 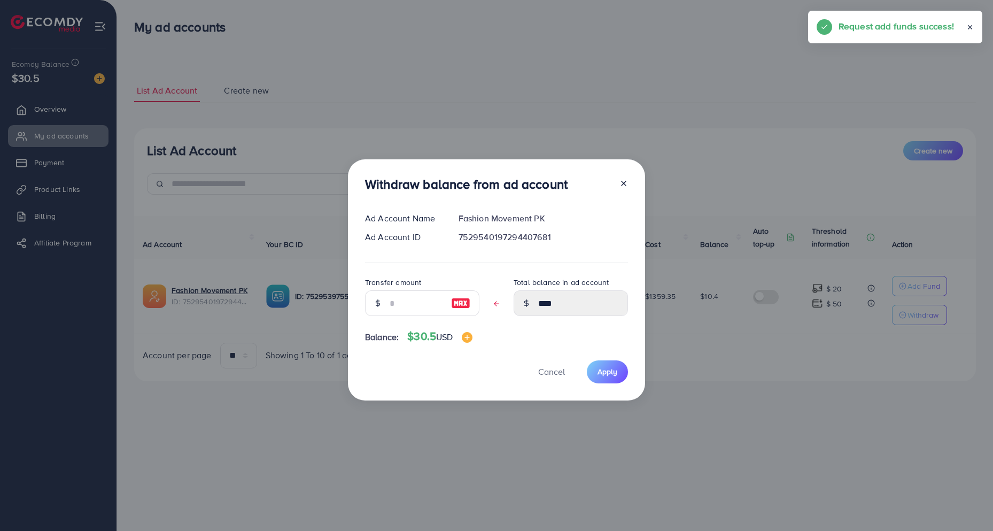 What do you see at coordinates (444, 337) in the screenshot?
I see `span: USD` at bounding box center [444, 337].